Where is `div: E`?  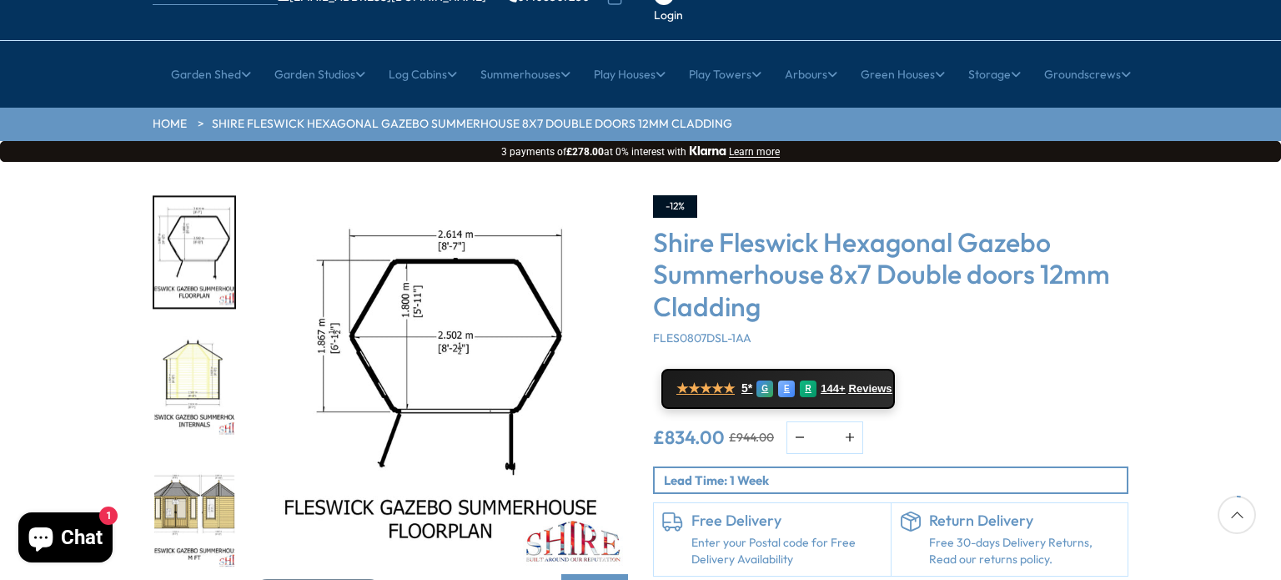 div: E is located at coordinates (787, 389).